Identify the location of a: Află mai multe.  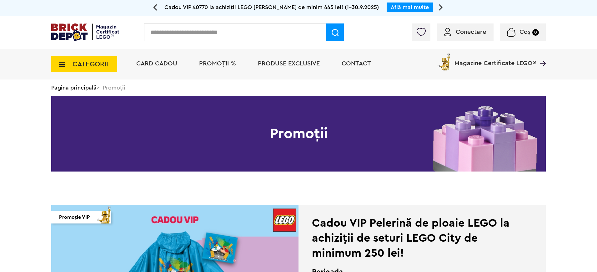
(410, 7).